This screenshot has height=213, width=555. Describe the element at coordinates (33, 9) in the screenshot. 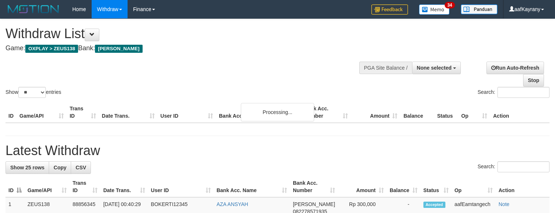

I see `img: MOTION_logo.png` at that location.